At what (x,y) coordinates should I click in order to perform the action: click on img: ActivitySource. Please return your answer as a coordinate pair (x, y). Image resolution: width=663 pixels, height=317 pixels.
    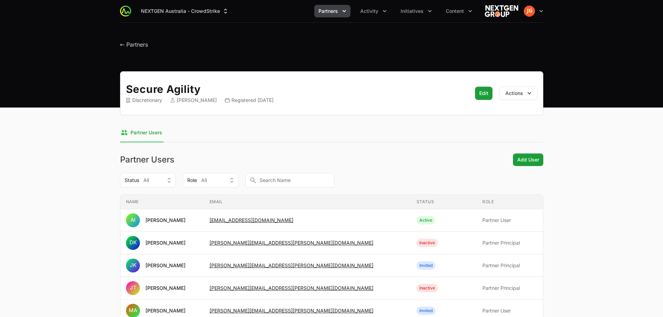
    Looking at the image, I should click on (126, 11).